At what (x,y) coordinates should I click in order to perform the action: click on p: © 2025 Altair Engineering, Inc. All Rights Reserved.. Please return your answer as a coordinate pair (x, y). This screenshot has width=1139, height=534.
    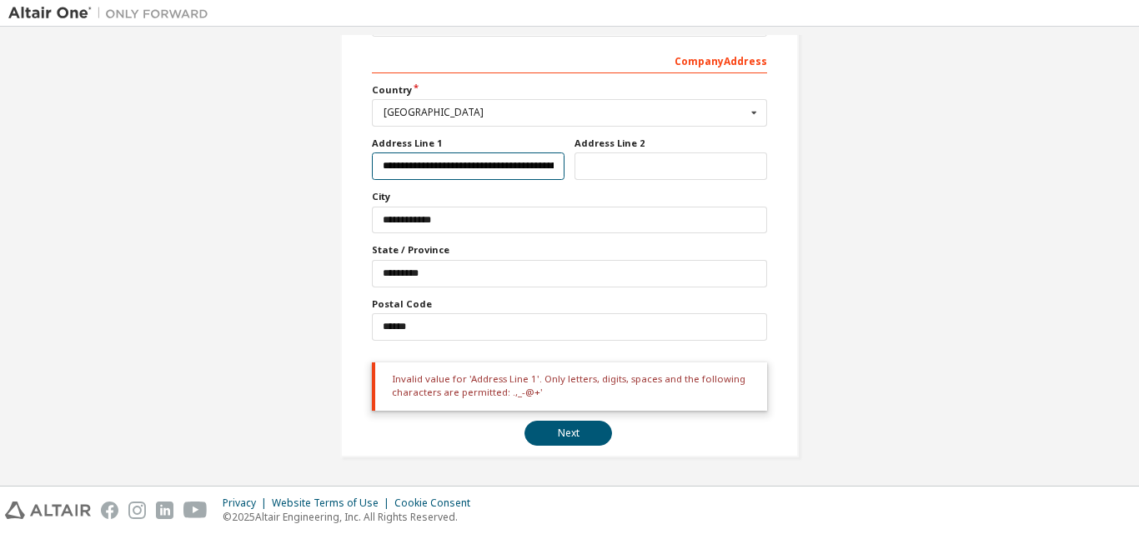
    Looking at the image, I should click on (351, 517).